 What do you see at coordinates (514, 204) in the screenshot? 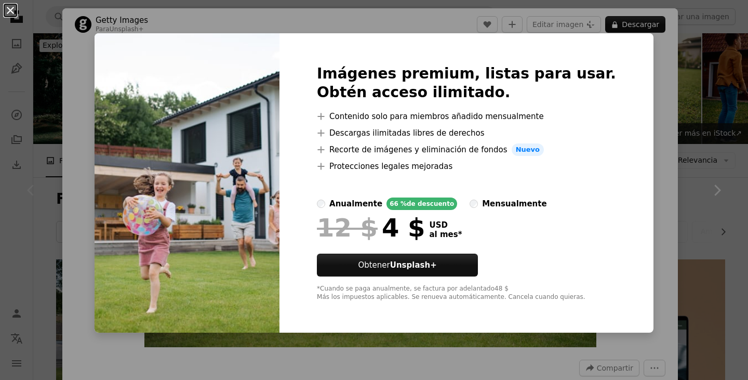
I see `div: mensualmente` at bounding box center [514, 204].